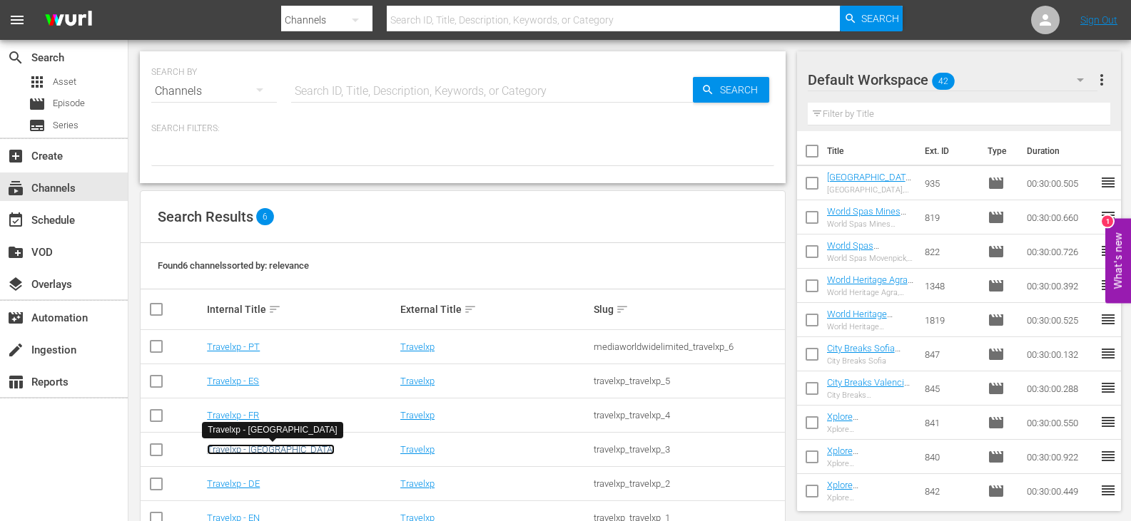 This screenshot has width=1131, height=521. Describe the element at coordinates (16, 318) in the screenshot. I see `span: Automation` at that location.